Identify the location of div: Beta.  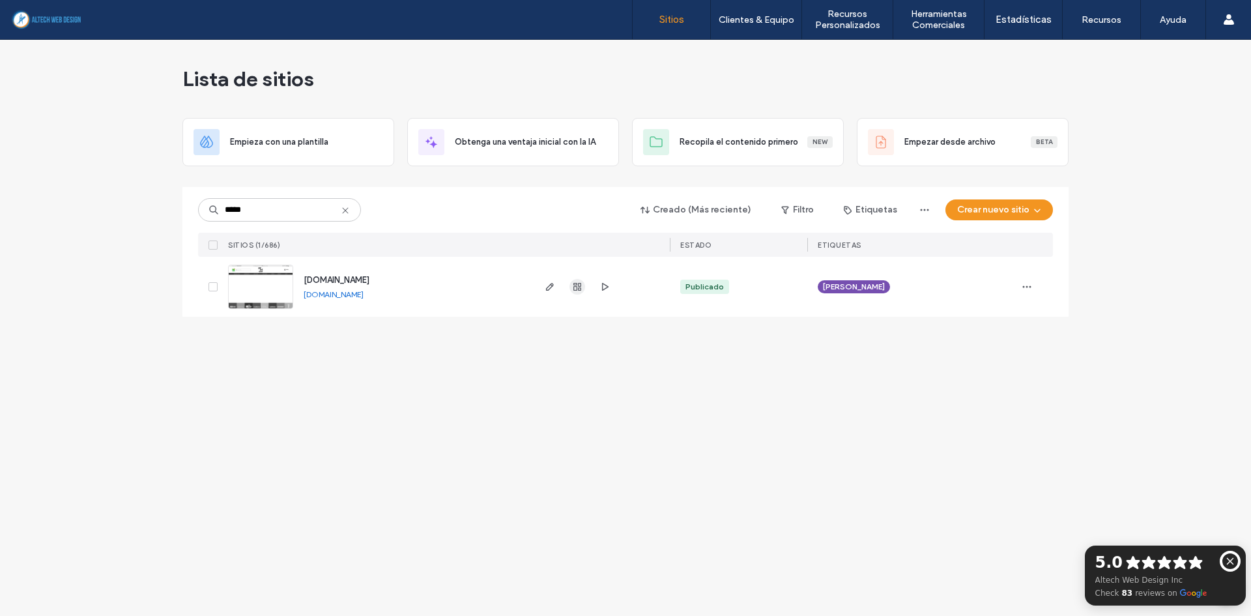
(1044, 142).